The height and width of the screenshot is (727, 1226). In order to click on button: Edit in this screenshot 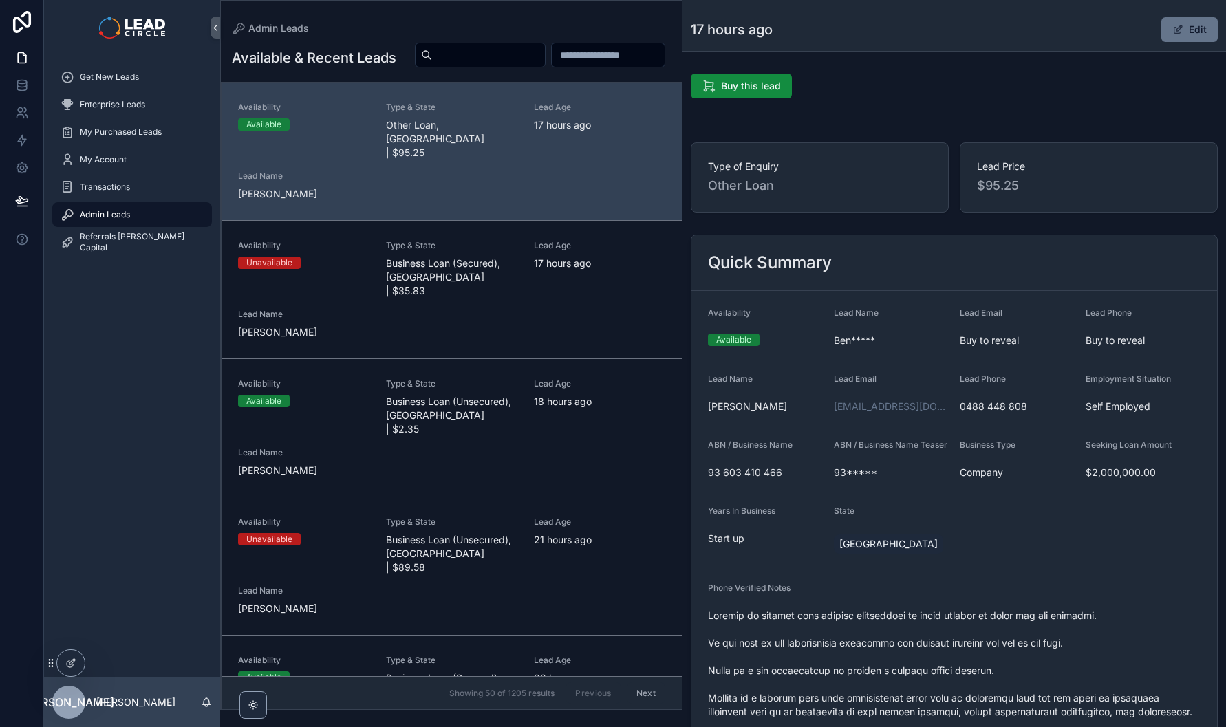, I will do `click(1189, 30)`.